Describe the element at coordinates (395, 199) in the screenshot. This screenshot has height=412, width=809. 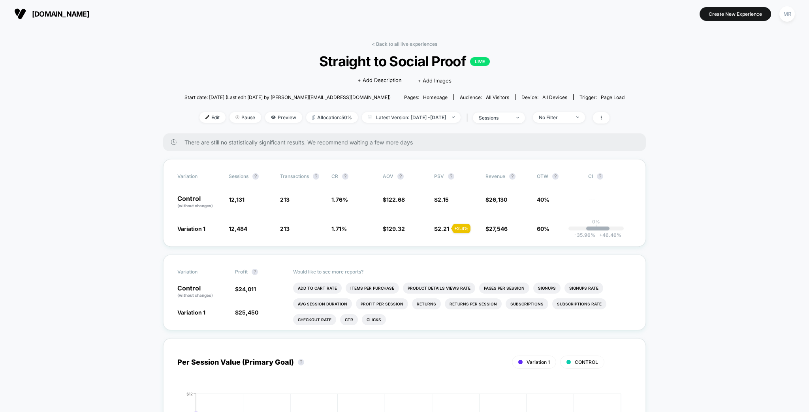
I see `span: 122.68` at that location.